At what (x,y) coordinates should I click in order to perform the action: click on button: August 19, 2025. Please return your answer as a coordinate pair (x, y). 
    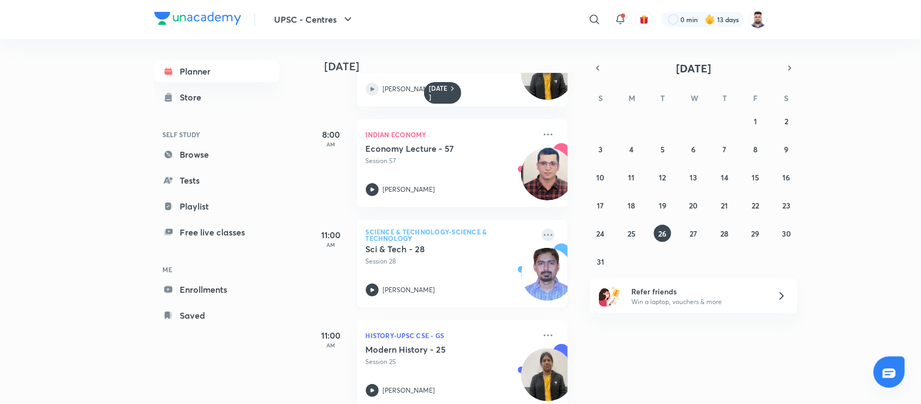
    Looking at the image, I should click on (663, 205).